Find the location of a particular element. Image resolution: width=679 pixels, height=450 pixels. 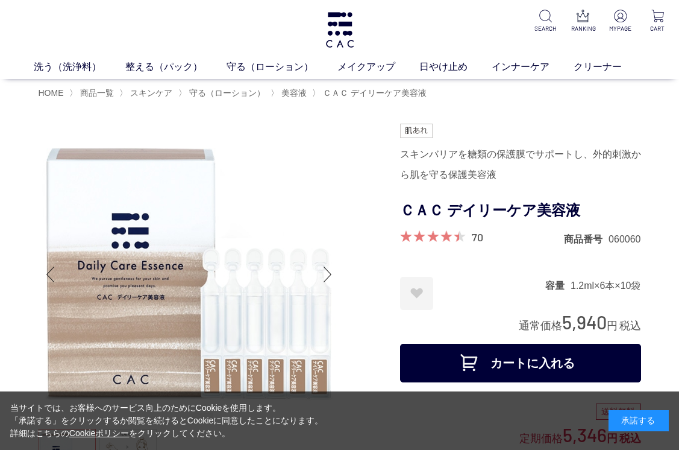

span: 守る（ローション） is located at coordinates (227, 93).